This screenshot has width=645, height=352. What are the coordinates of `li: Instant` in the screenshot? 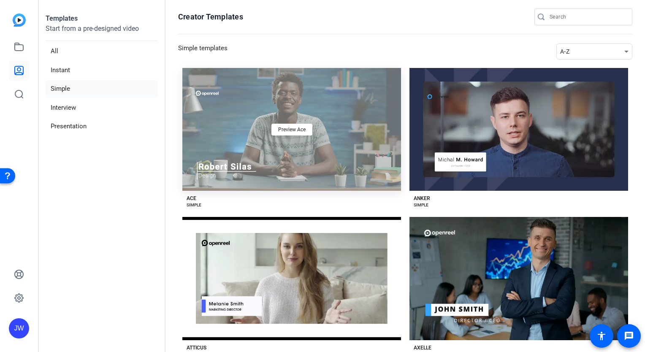 It's located at (102, 70).